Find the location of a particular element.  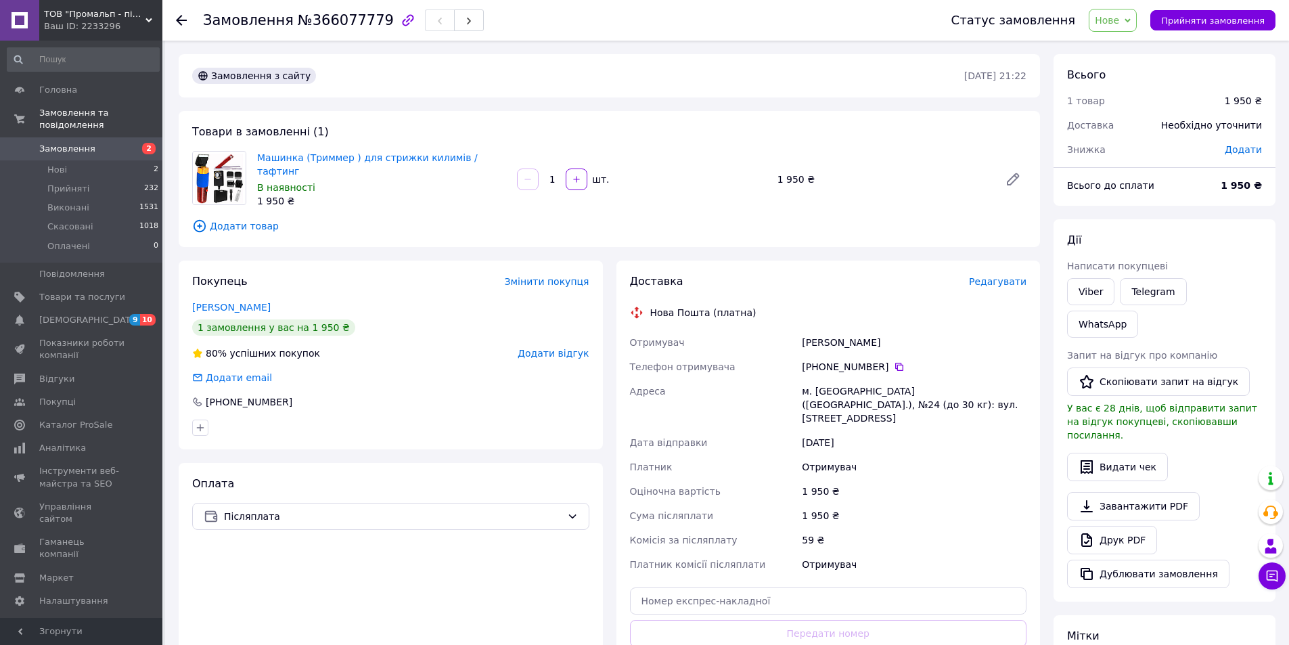

span: 10 is located at coordinates (148, 319).